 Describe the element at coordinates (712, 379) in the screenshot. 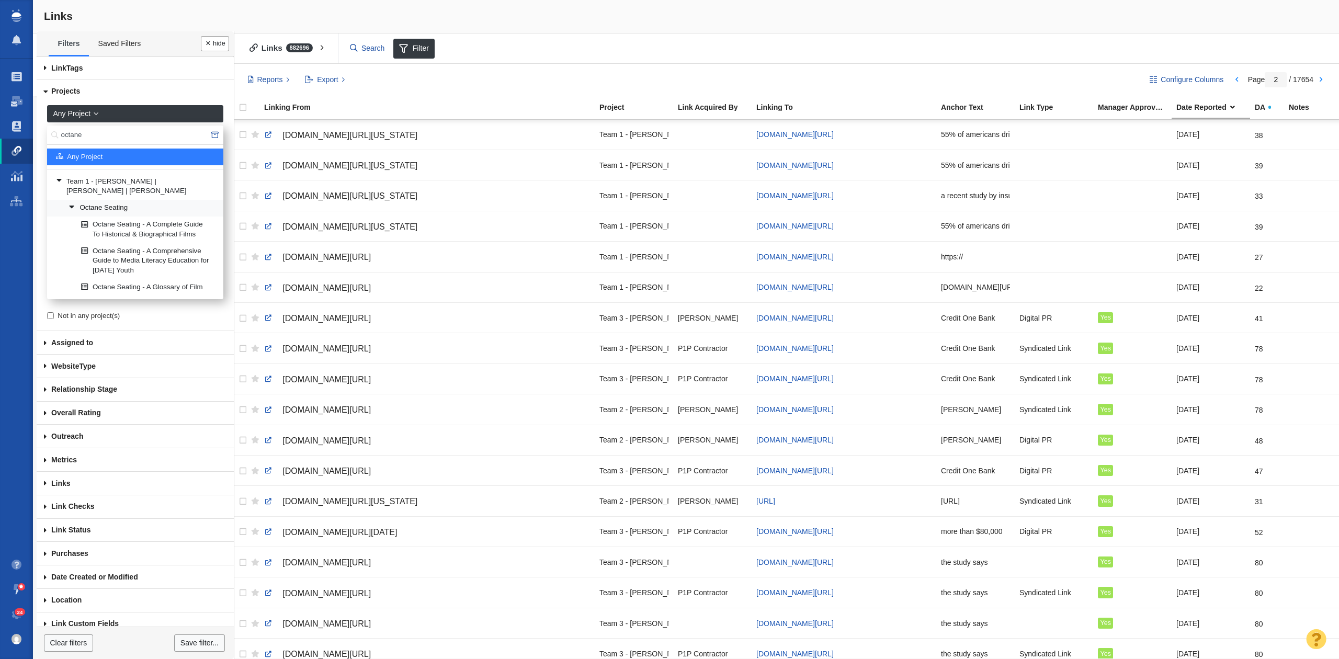

I see `td: P1P Contractor` at that location.